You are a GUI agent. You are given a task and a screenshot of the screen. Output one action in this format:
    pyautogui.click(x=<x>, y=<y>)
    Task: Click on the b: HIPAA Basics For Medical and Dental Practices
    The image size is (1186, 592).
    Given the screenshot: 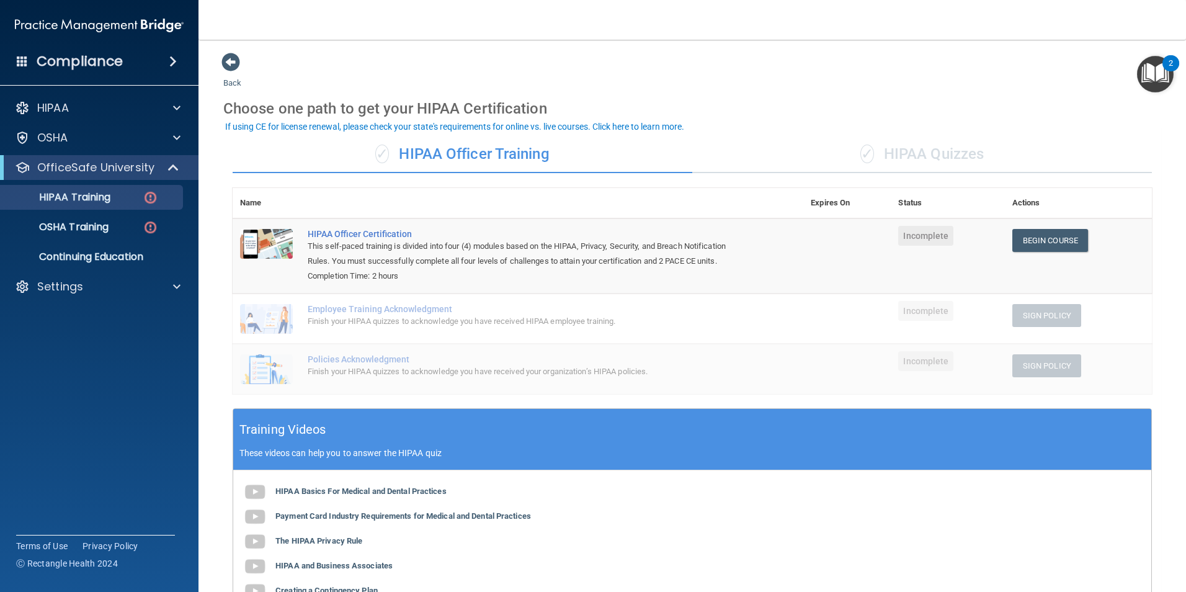 What is the action you would take?
    pyautogui.click(x=361, y=491)
    